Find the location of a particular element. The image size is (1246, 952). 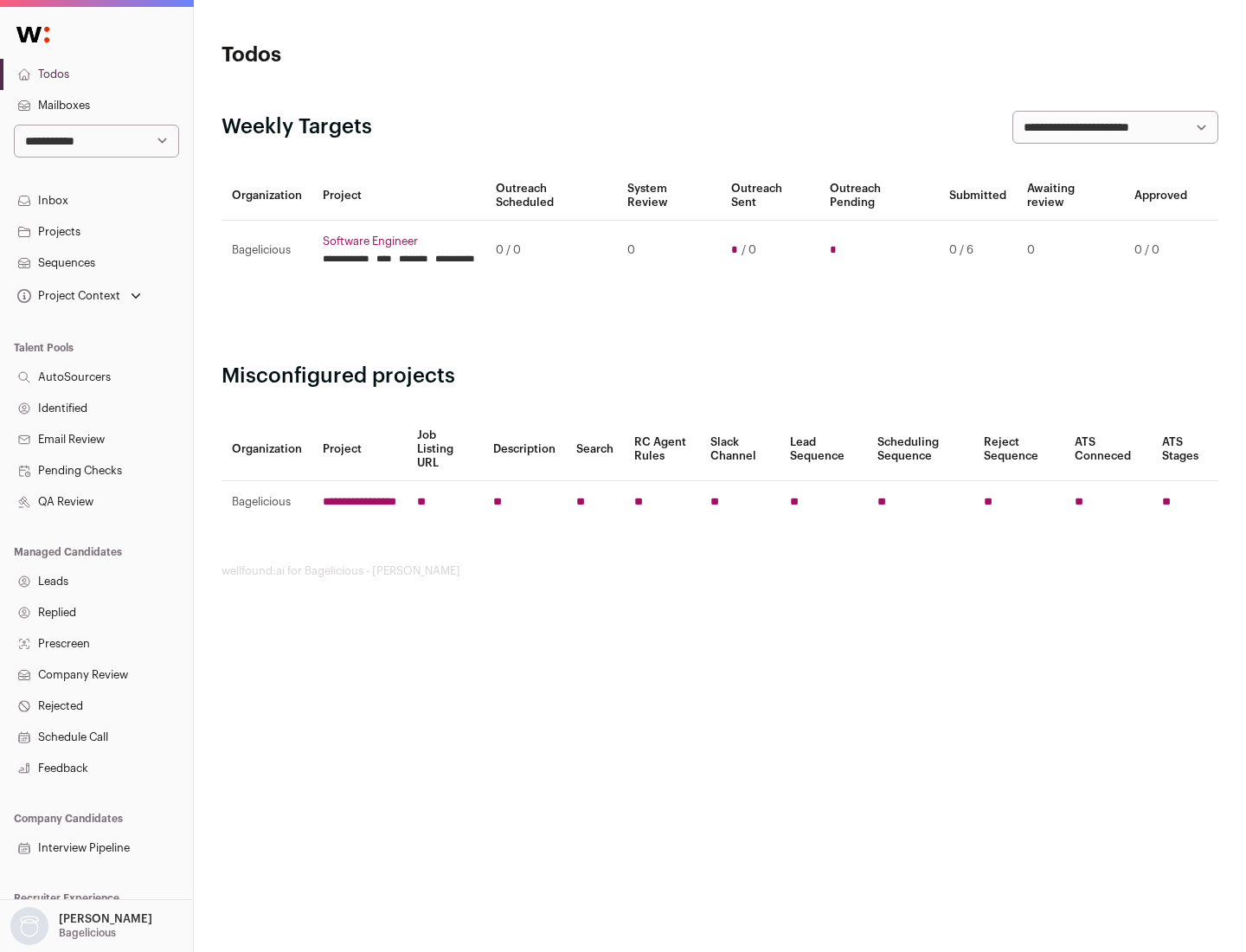

th: Slack Channel is located at coordinates (740, 449).